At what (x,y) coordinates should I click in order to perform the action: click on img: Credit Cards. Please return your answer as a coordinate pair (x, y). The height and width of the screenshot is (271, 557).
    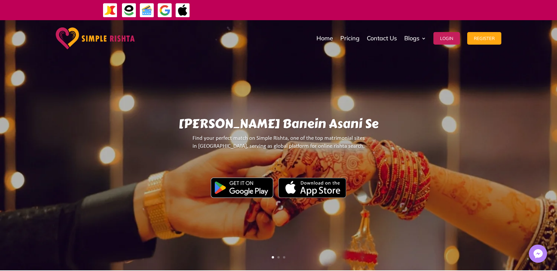
    Looking at the image, I should click on (147, 10).